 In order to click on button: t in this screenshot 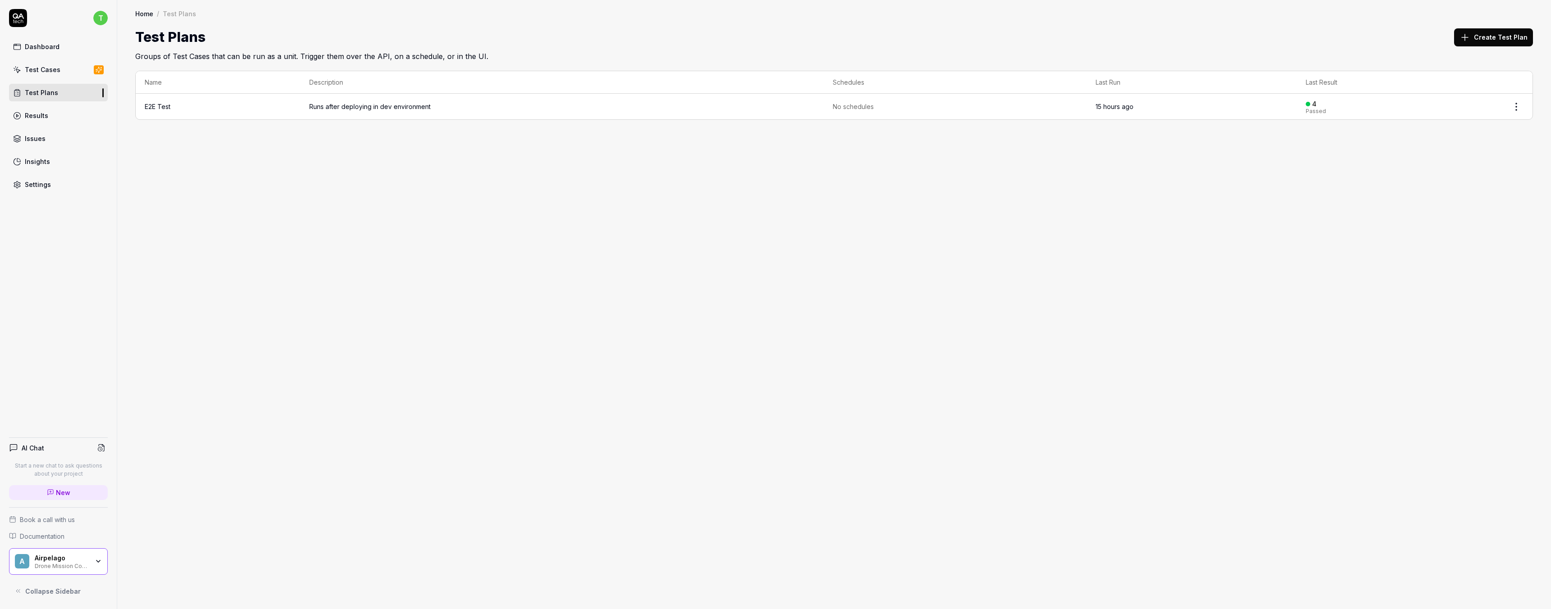, I will do `click(101, 18)`.